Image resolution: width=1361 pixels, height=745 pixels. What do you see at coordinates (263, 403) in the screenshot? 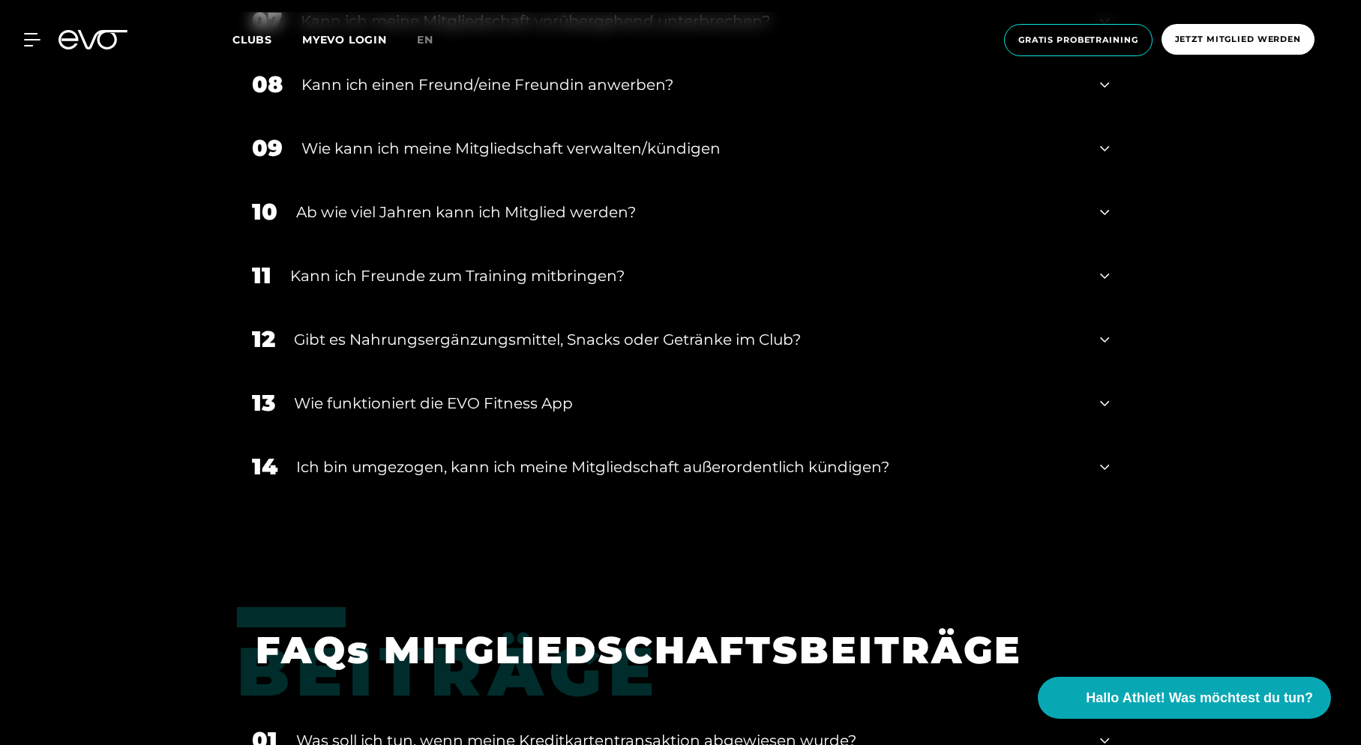
I see `div: 13` at bounding box center [263, 403].